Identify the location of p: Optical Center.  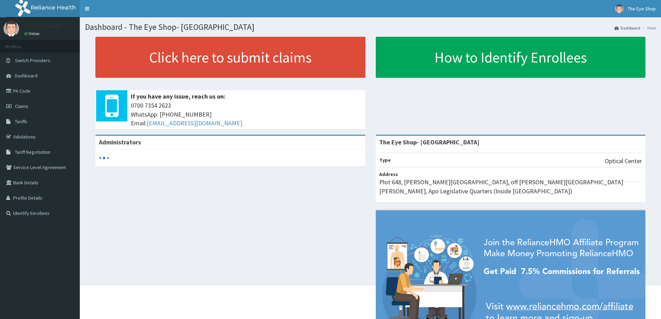
(624, 161).